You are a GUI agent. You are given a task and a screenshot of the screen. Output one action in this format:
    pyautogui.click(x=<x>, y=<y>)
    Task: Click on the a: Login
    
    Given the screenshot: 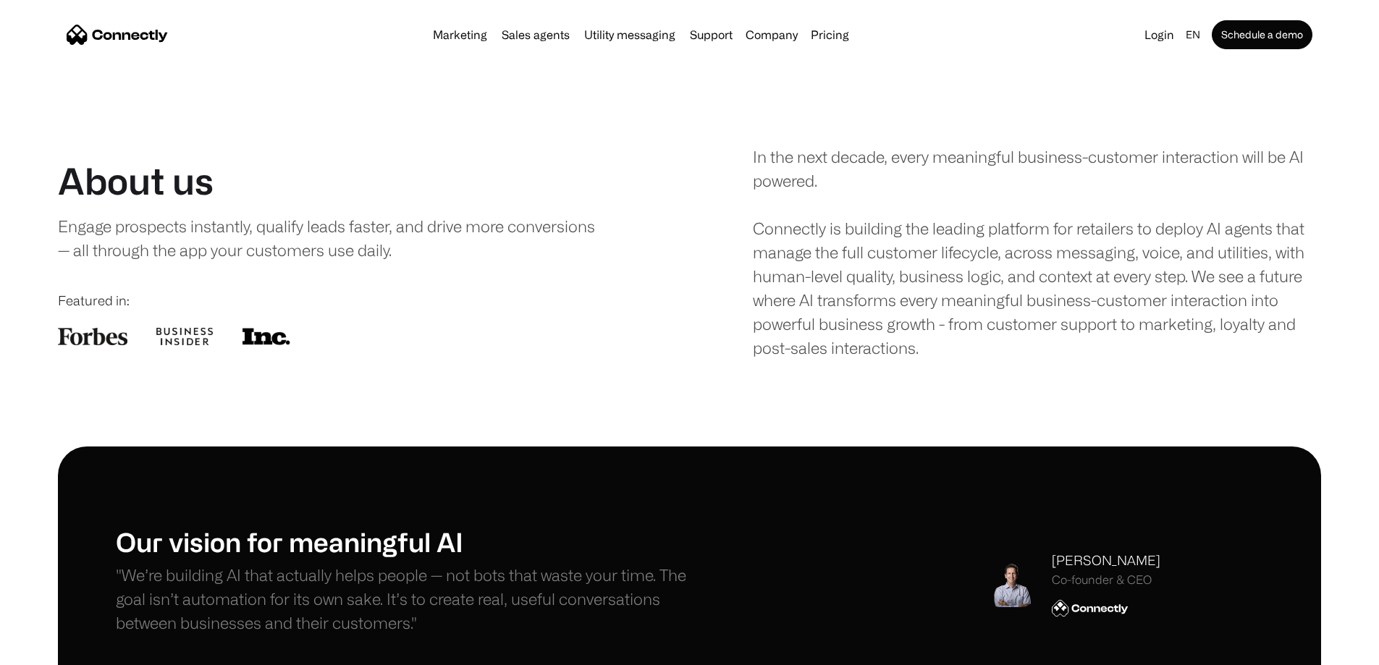 What is the action you would take?
    pyautogui.click(x=1159, y=35)
    